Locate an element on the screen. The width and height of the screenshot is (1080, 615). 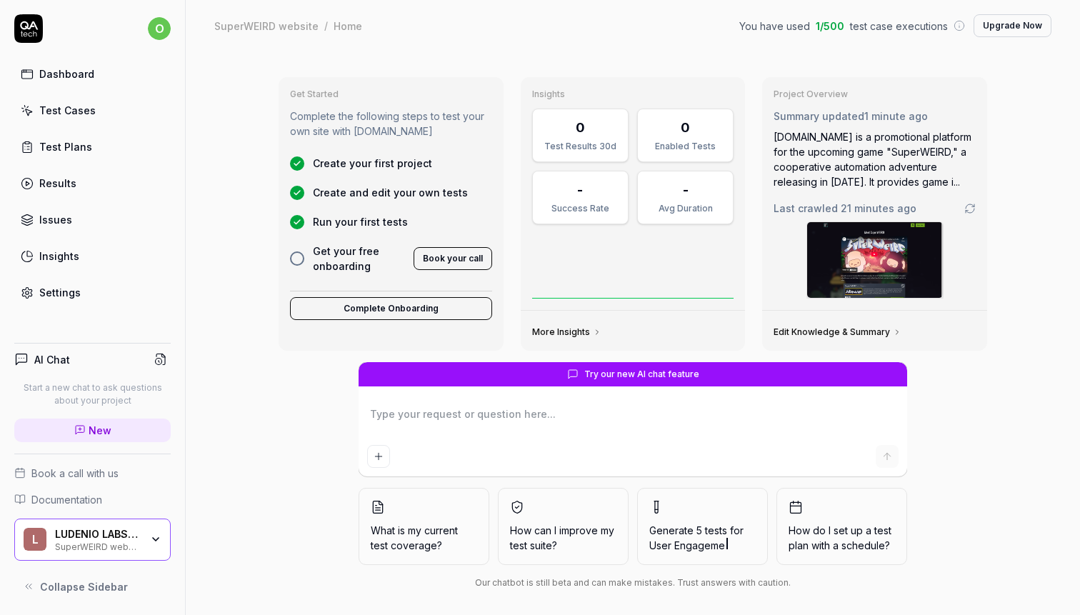
a: Insights is located at coordinates (92, 256).